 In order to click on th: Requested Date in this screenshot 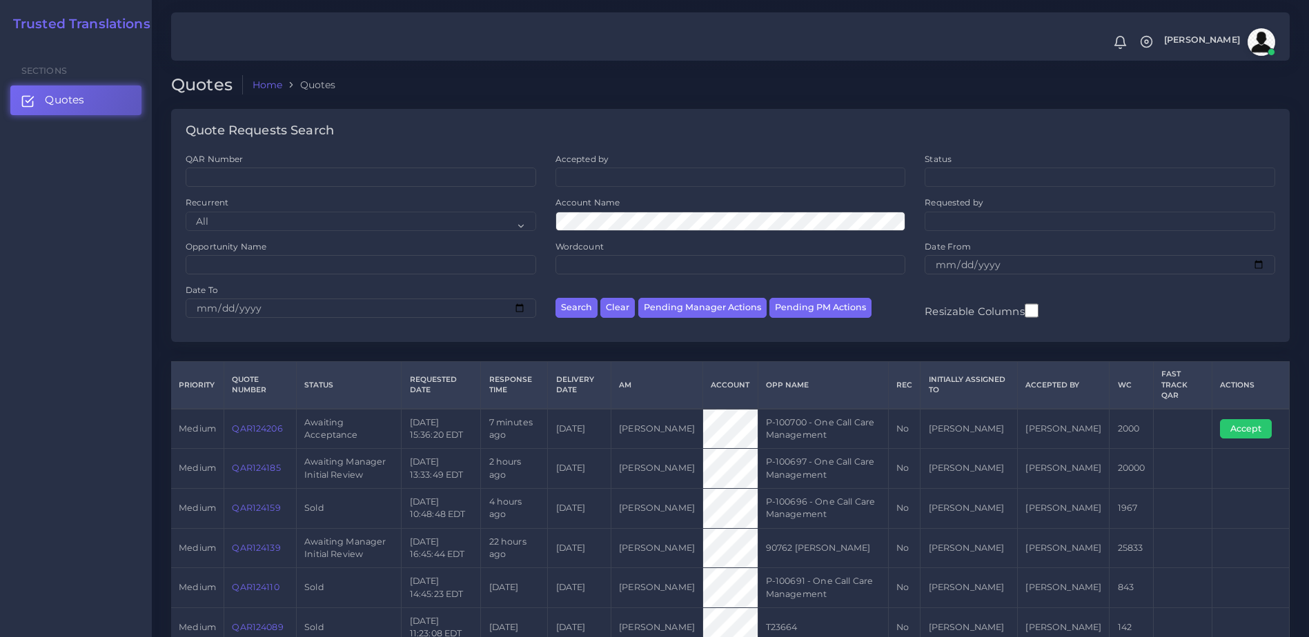, I will do `click(441, 386)`.